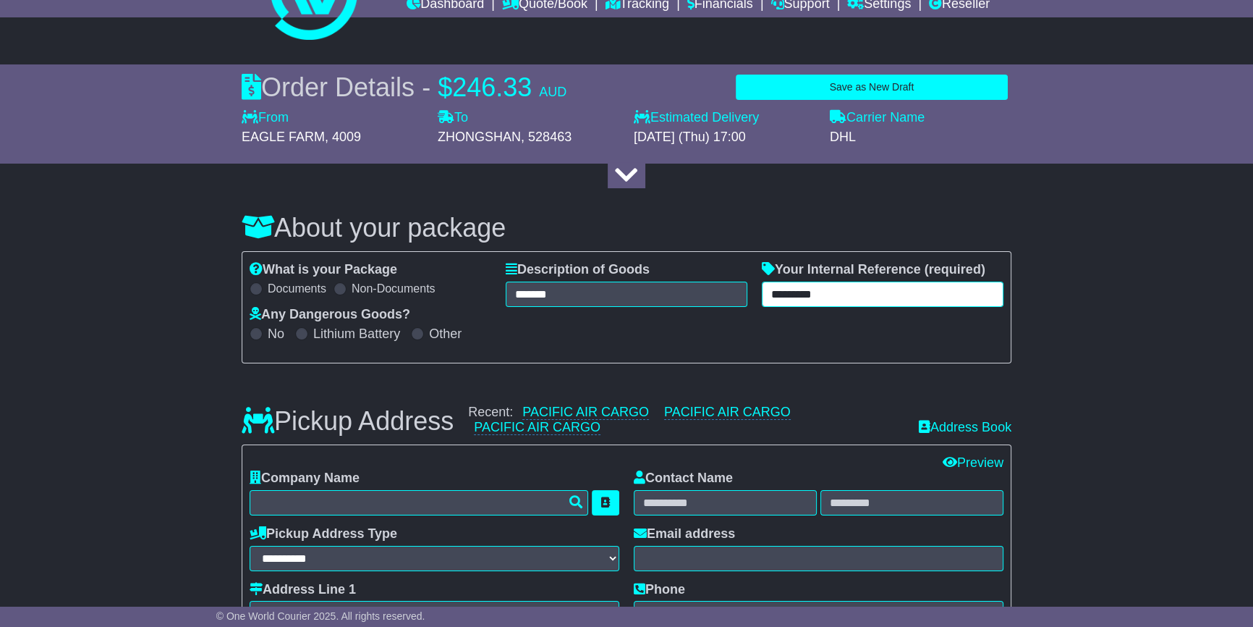 The width and height of the screenshot is (1253, 627). What do you see at coordinates (683, 478) in the screenshot?
I see `label: Contact Name` at bounding box center [683, 478].